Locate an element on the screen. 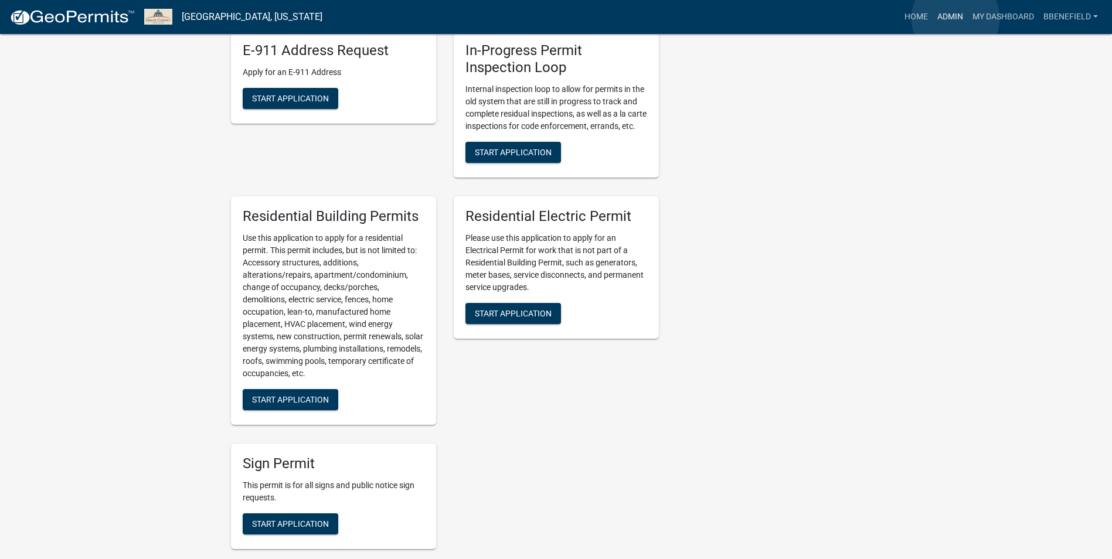 This screenshot has height=559, width=1112. h5: Residential Electric Permit is located at coordinates (556, 216).